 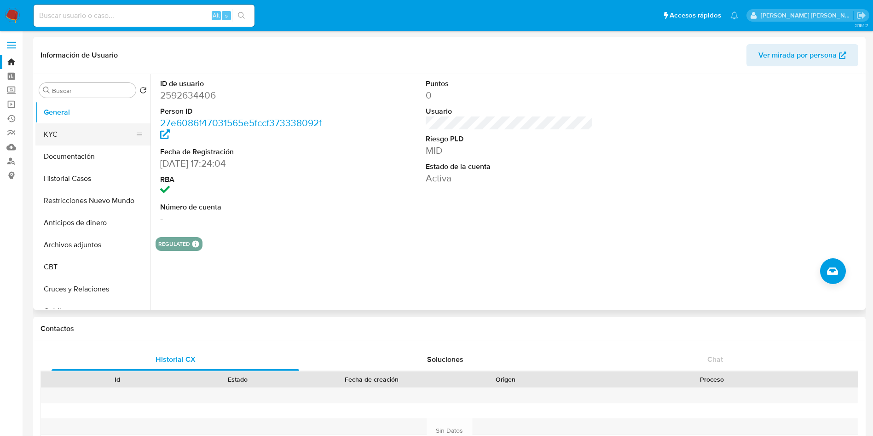 I want to click on button: CBT, so click(x=93, y=267).